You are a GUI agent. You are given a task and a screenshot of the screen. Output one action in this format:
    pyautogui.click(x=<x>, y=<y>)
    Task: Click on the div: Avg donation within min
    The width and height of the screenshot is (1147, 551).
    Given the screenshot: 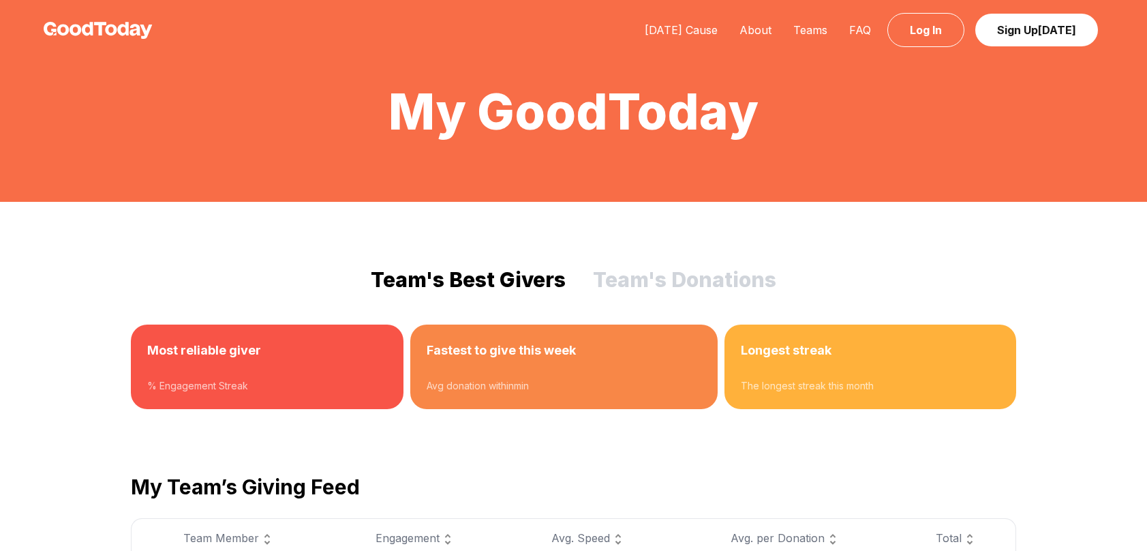 What is the action you would take?
    pyautogui.click(x=564, y=386)
    